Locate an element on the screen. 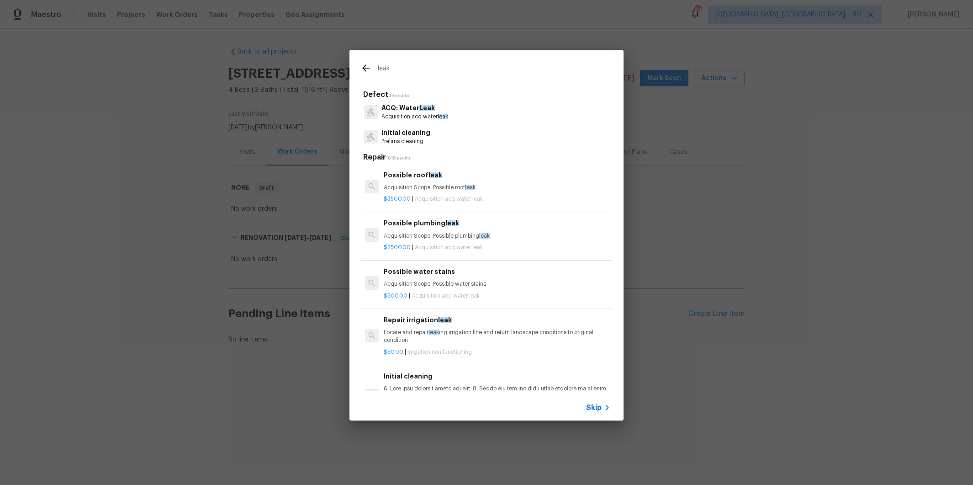  h6: Possible roof is located at coordinates (497, 175).